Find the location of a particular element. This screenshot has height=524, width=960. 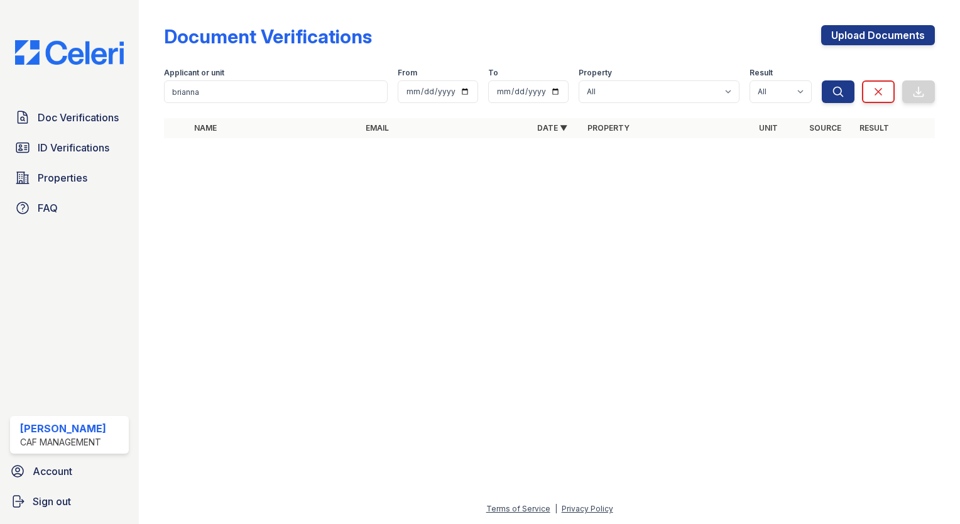

a: Upload Documents is located at coordinates (877, 35).